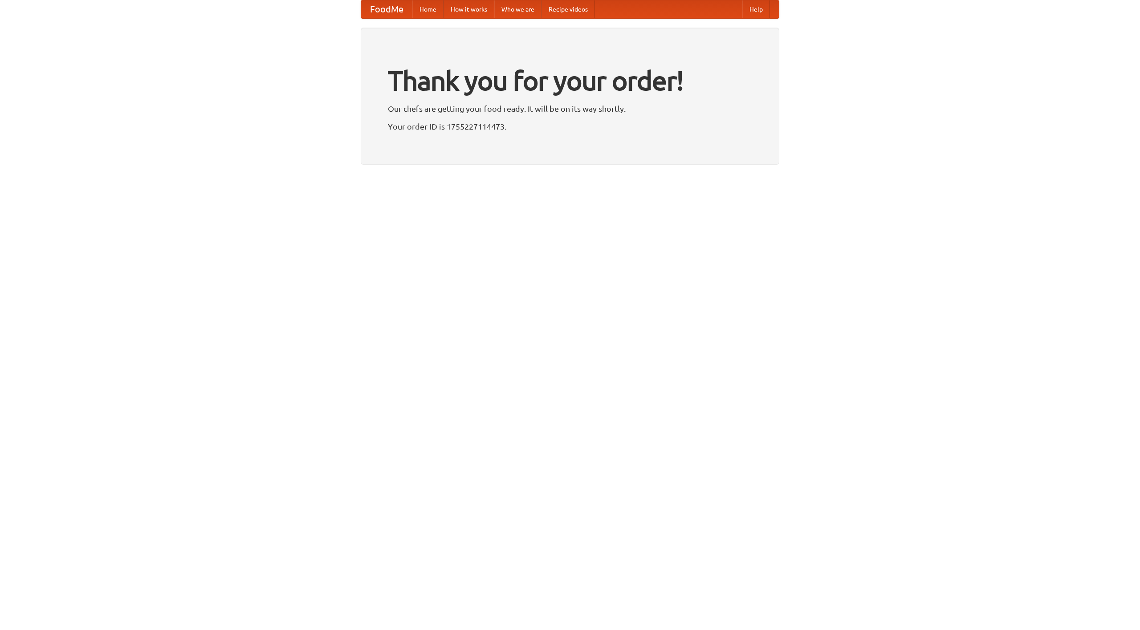 The image size is (1140, 630). Describe the element at coordinates (570, 109) in the screenshot. I see `p: Our chefs are getting your food ready. It will be on its way shortly.` at that location.